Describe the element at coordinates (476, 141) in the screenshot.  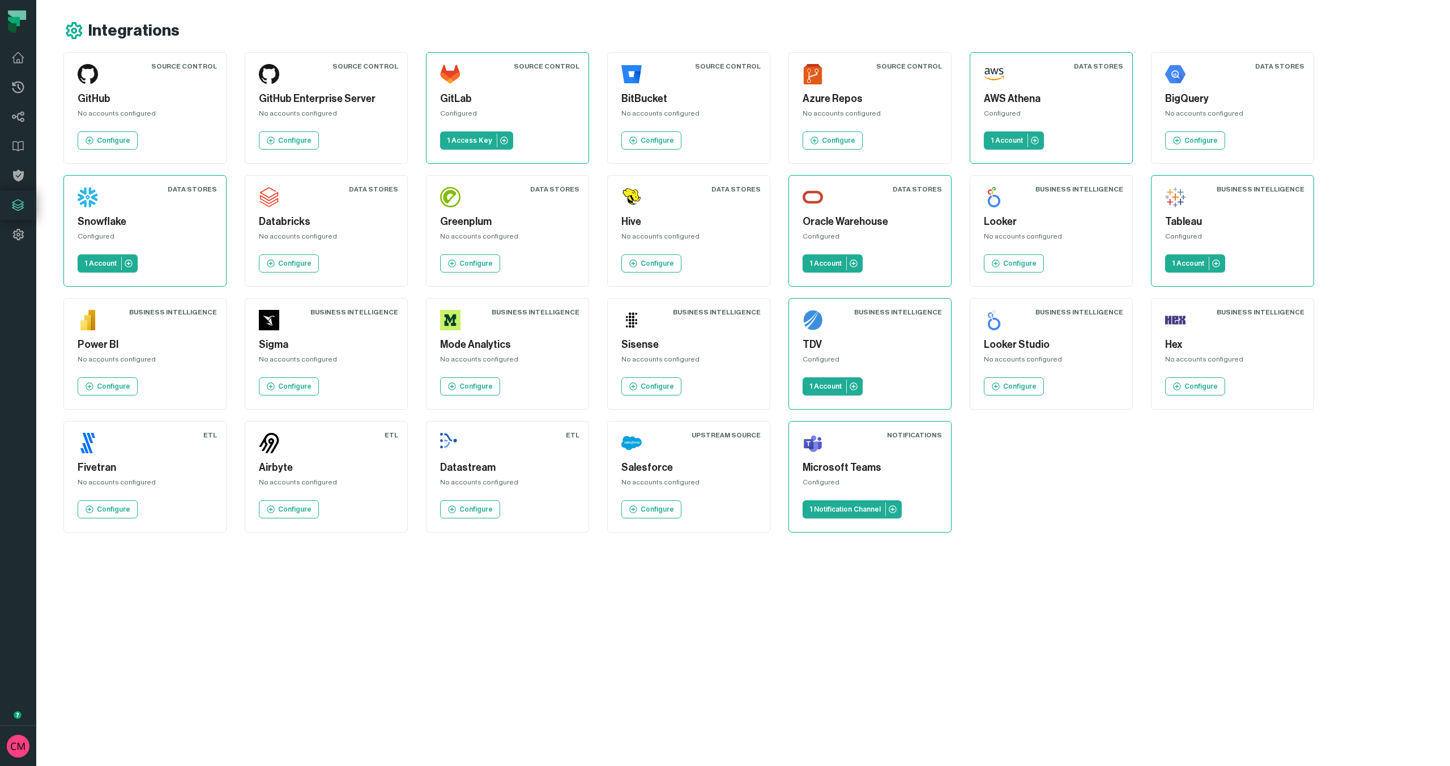
I see `a: 1 Access Key` at that location.